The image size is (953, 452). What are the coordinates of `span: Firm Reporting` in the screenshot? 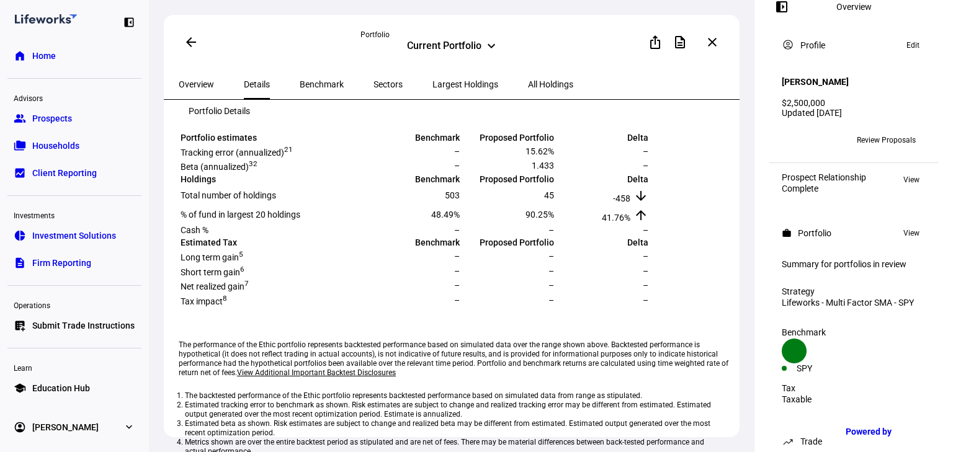 It's located at (61, 263).